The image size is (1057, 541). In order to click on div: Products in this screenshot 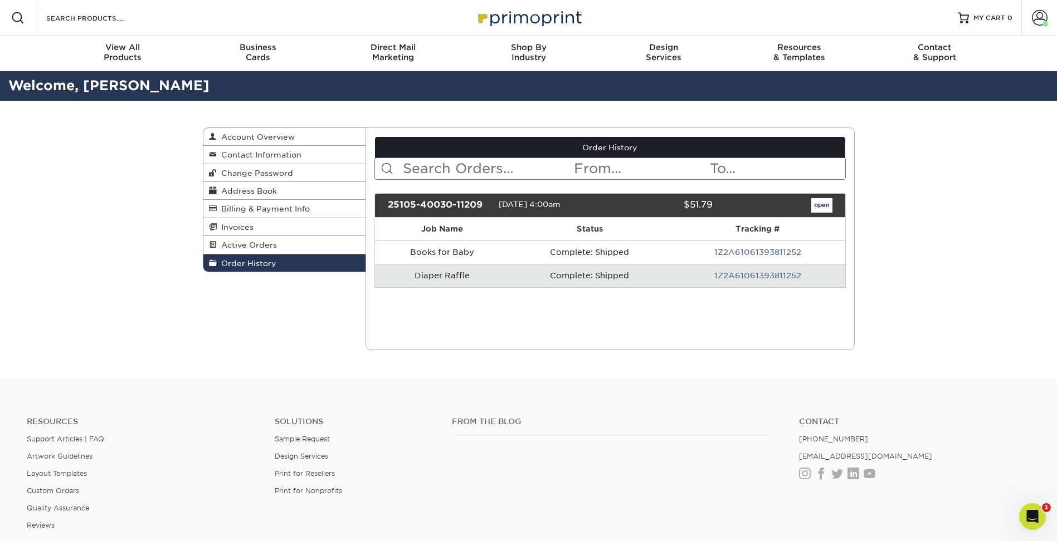, I will do `click(123, 52)`.